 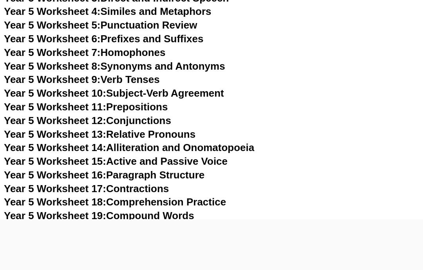 I want to click on div: Chat Widget, so click(x=355, y=226).